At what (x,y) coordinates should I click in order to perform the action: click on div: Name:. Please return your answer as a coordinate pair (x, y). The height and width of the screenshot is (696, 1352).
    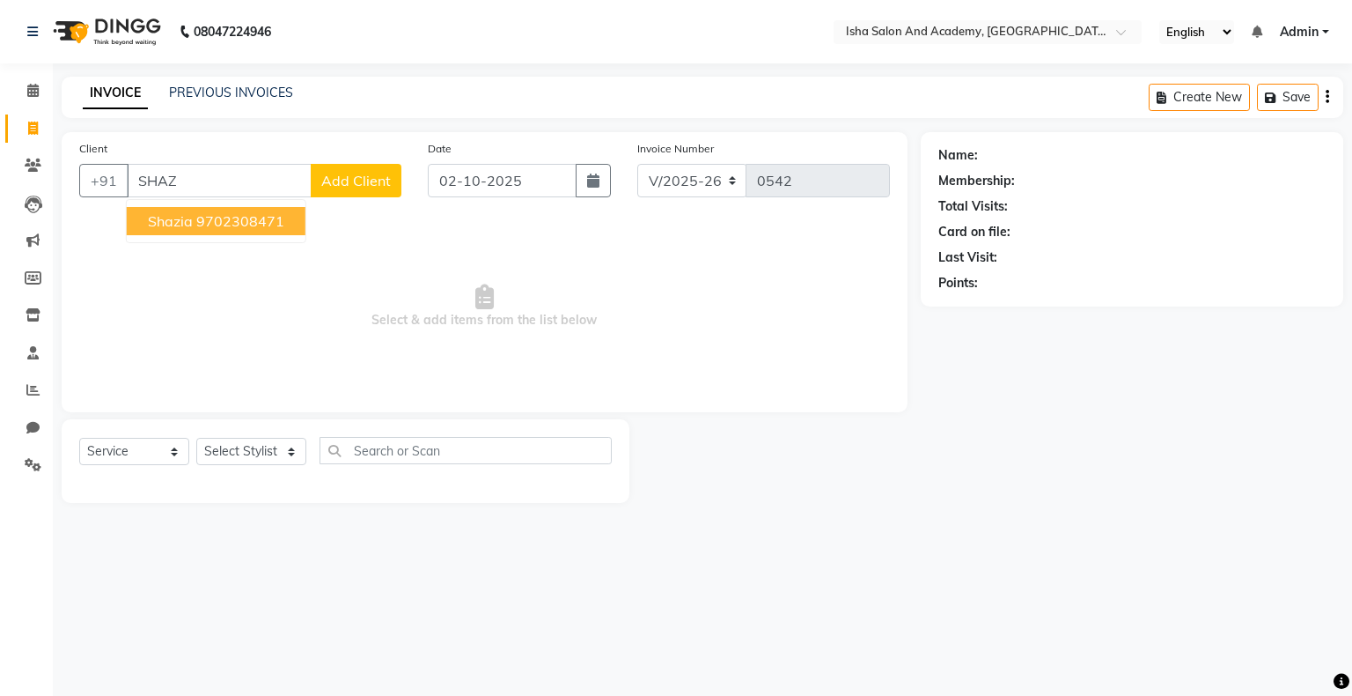
    Looking at the image, I should click on (958, 155).